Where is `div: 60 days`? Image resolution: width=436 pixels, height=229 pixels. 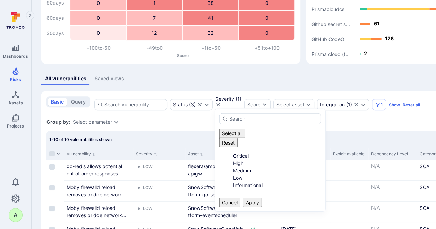 div: 60 days is located at coordinates (57, 18).